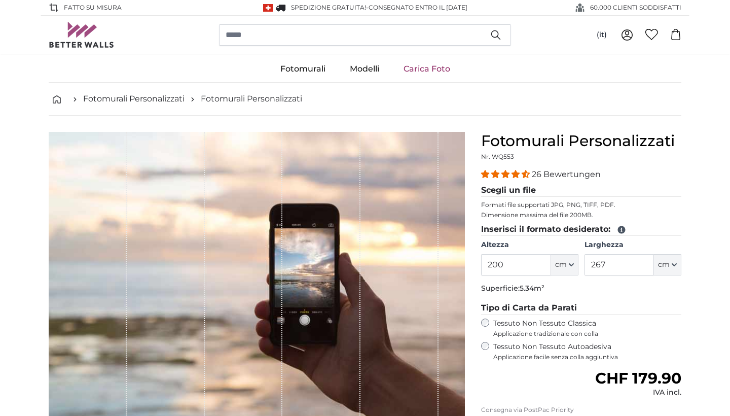 Image resolution: width=730 pixels, height=416 pixels. Describe the element at coordinates (581, 308) in the screenshot. I see `legend: Tipo di Carta da Parati` at that location.